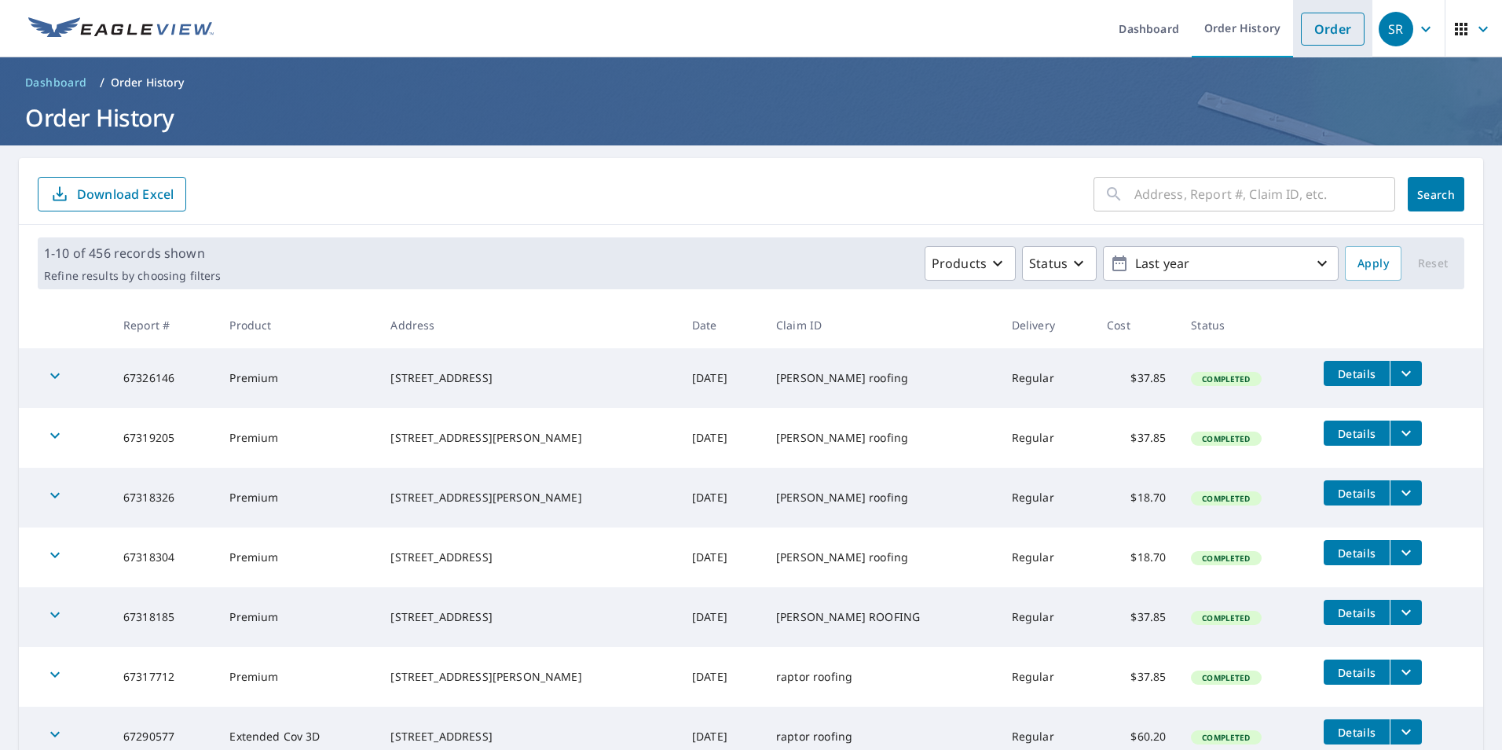 The width and height of the screenshot is (1502, 750). Describe the element at coordinates (882, 325) in the screenshot. I see `th: Claim ID` at that location.